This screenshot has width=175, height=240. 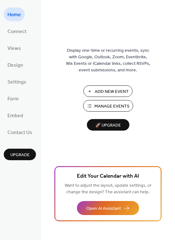 What do you see at coordinates (20, 155) in the screenshot?
I see `span: Upgrade` at bounding box center [20, 155].